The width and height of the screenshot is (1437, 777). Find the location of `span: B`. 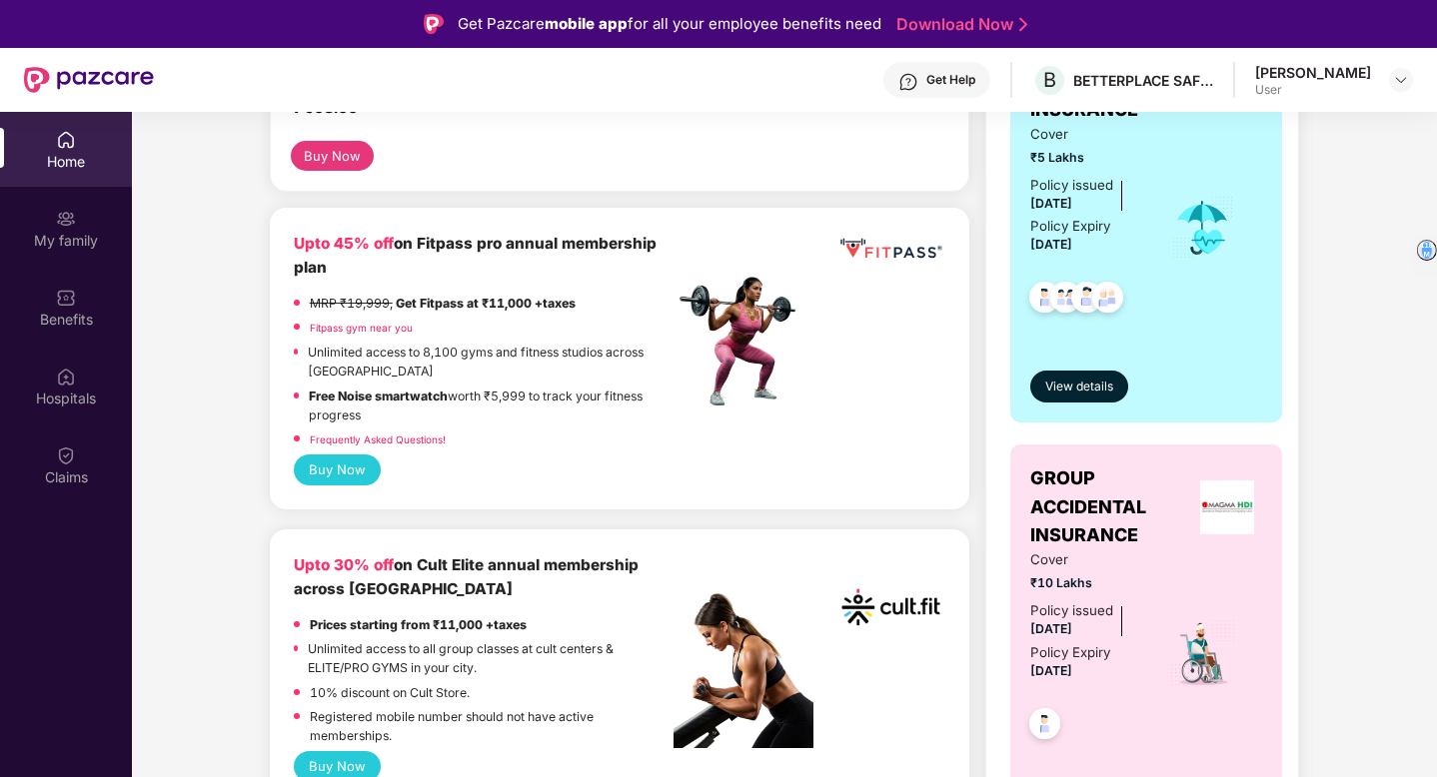

span: B is located at coordinates (1049, 80).